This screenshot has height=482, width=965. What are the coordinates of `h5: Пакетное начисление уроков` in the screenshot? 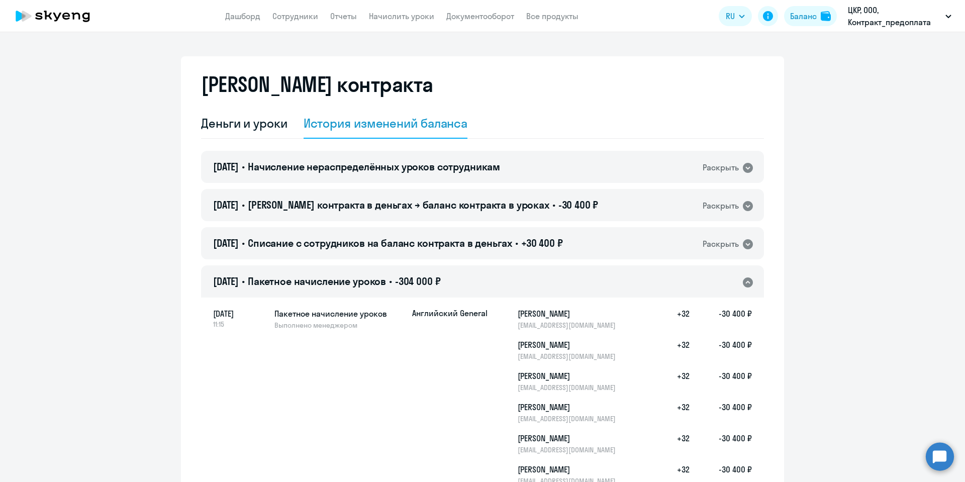 It's located at (339, 314).